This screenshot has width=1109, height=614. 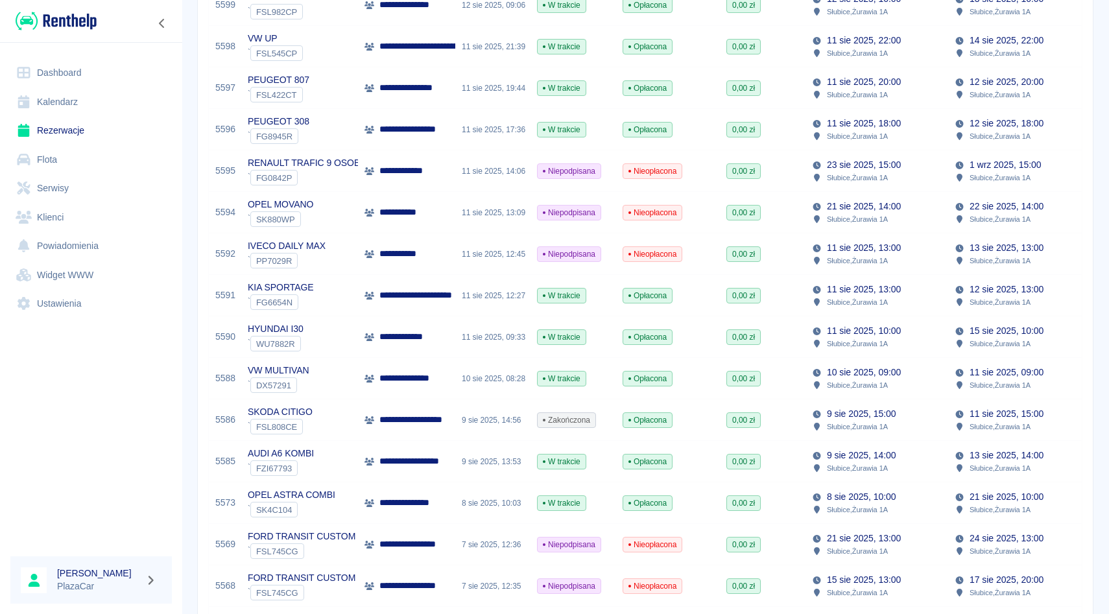 What do you see at coordinates (864, 331) in the screenshot?
I see `p: 11 sie 2025, 10:00` at bounding box center [864, 331].